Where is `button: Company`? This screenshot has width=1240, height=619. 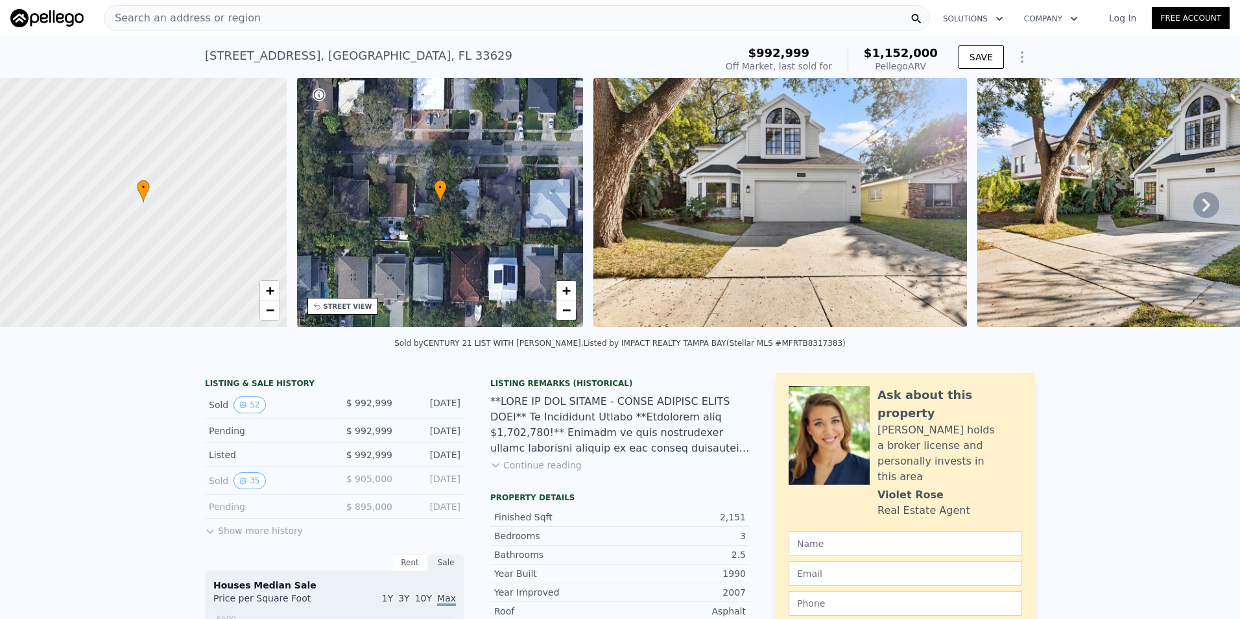 button: Company is located at coordinates (1051, 19).